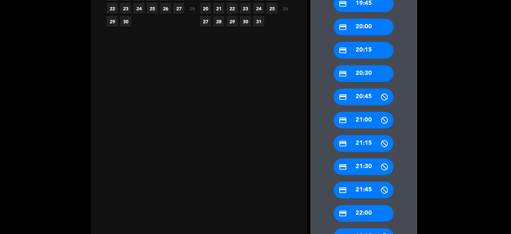 The height and width of the screenshot is (234, 511). What do you see at coordinates (364, 50) in the screenshot?
I see `div: 20:15` at bounding box center [364, 50].